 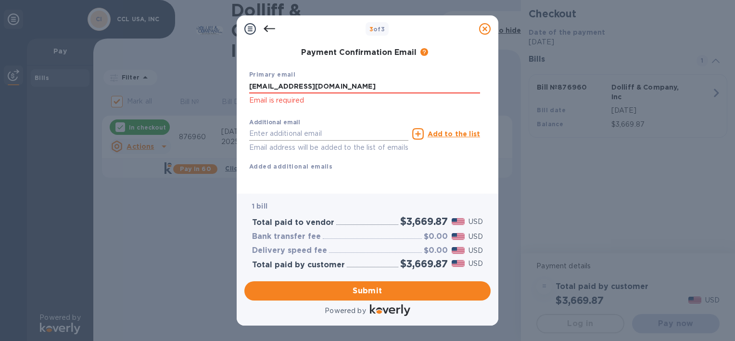 I want to click on p: Email address will be added to the list of emails, so click(x=329, y=147).